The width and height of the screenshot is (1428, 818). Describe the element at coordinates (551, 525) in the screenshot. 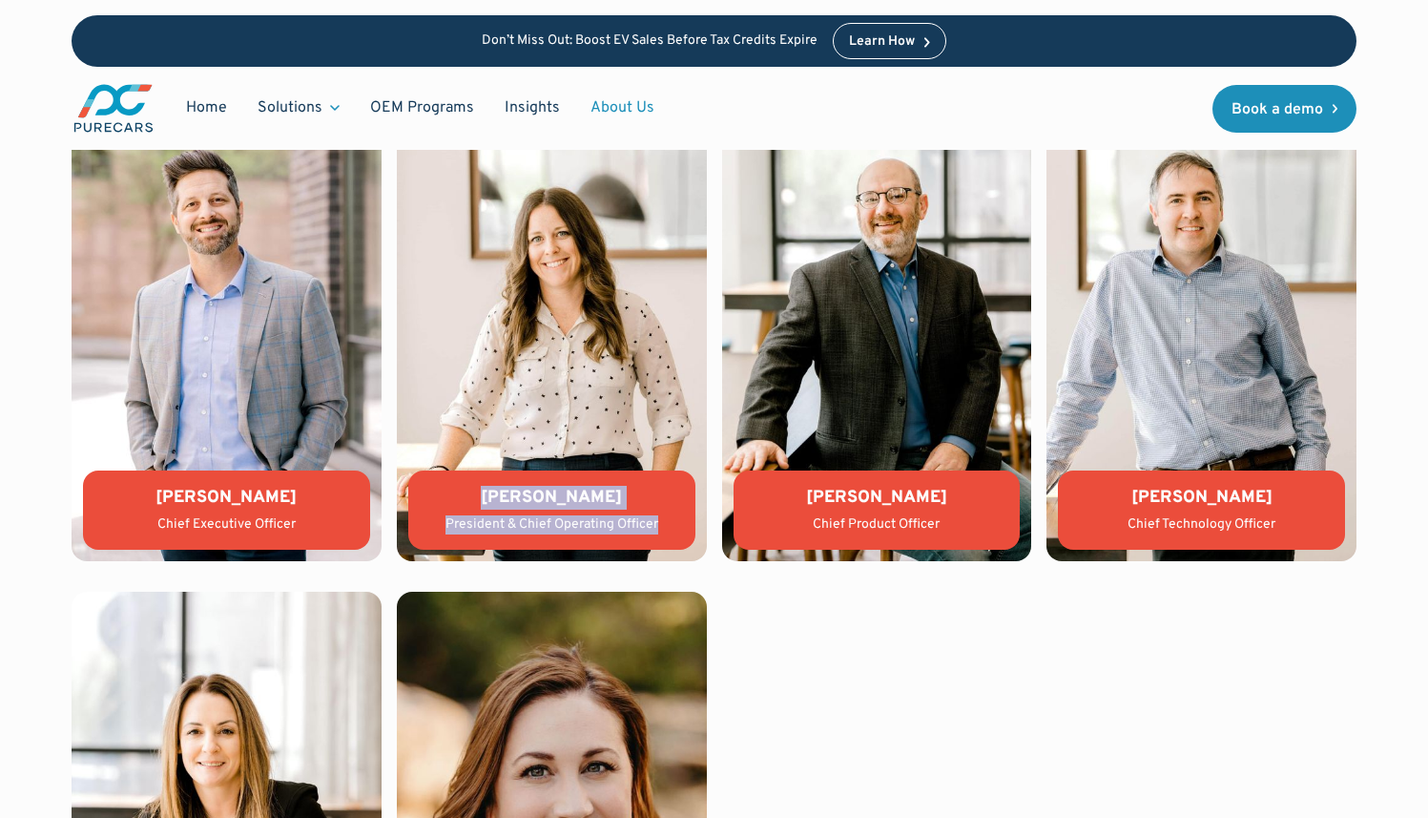

I see `div: President & Chief Operating Officer` at that location.